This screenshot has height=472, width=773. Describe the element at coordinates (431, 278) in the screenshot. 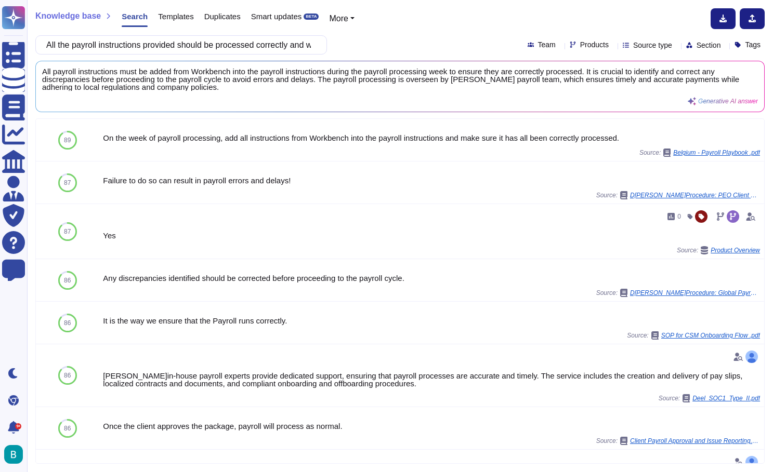

I see `div: Any discrepancies identified should be corrected before proceeding to the payroll cycle.` at that location.